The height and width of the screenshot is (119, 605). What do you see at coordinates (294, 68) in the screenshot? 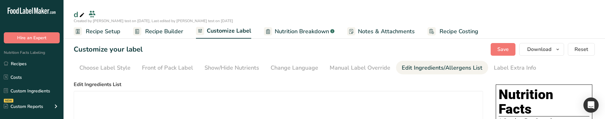
I see `div: Change Language` at bounding box center [294, 68].